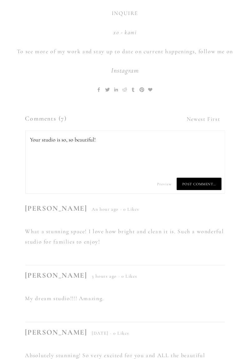 The width and height of the screenshot is (250, 359). I want to click on p: To see more of my work and stay up to date on current happenings, follow me on, so click(125, 51).